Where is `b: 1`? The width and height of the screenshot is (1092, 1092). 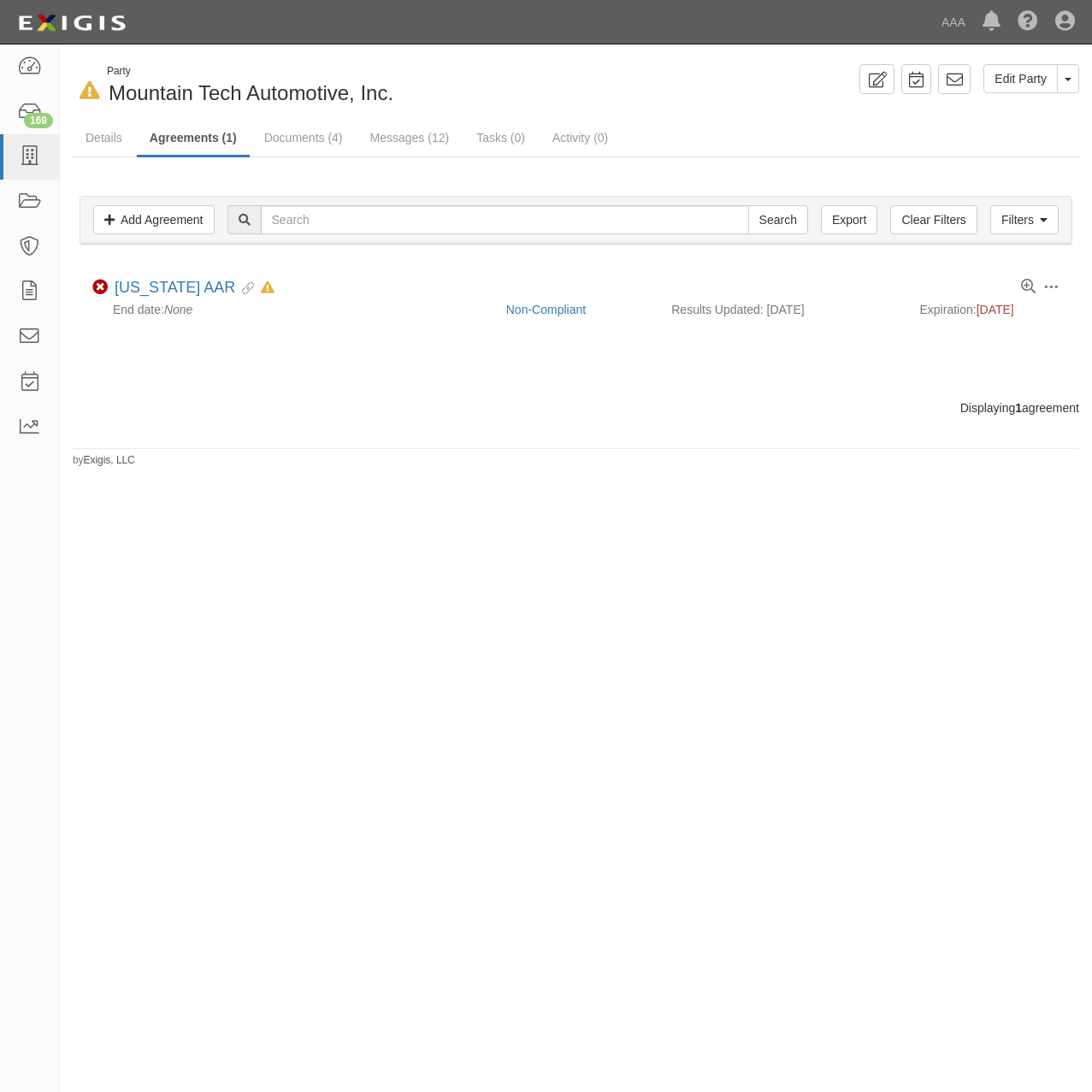 b: 1 is located at coordinates (1019, 408).